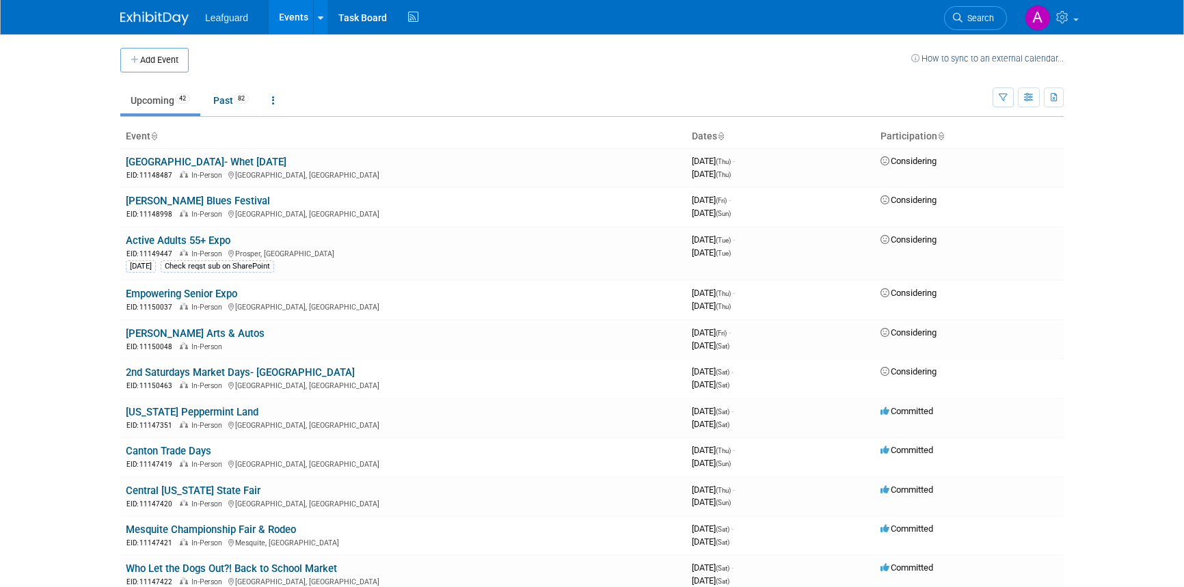  What do you see at coordinates (723, 240) in the screenshot?
I see `span: (Tue)` at bounding box center [723, 240].